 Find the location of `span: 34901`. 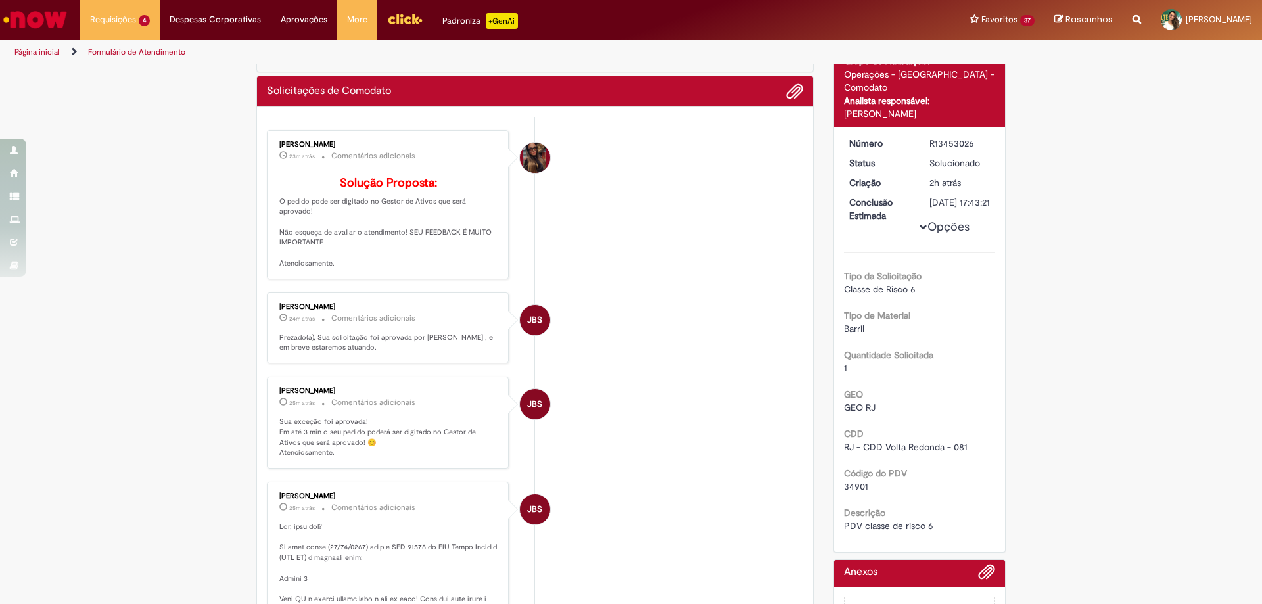

span: 34901 is located at coordinates (856, 487).